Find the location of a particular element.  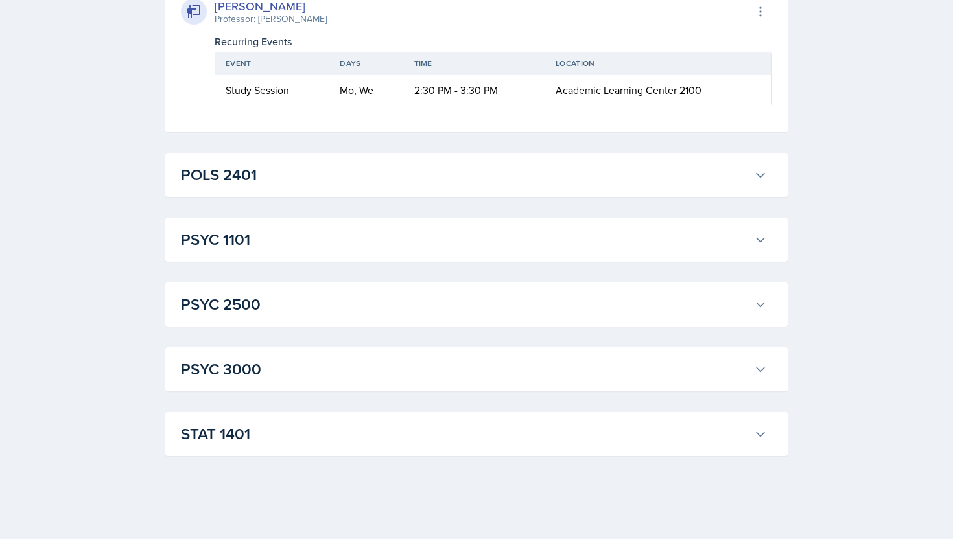

button: PSYC 3000 is located at coordinates (474, 369).